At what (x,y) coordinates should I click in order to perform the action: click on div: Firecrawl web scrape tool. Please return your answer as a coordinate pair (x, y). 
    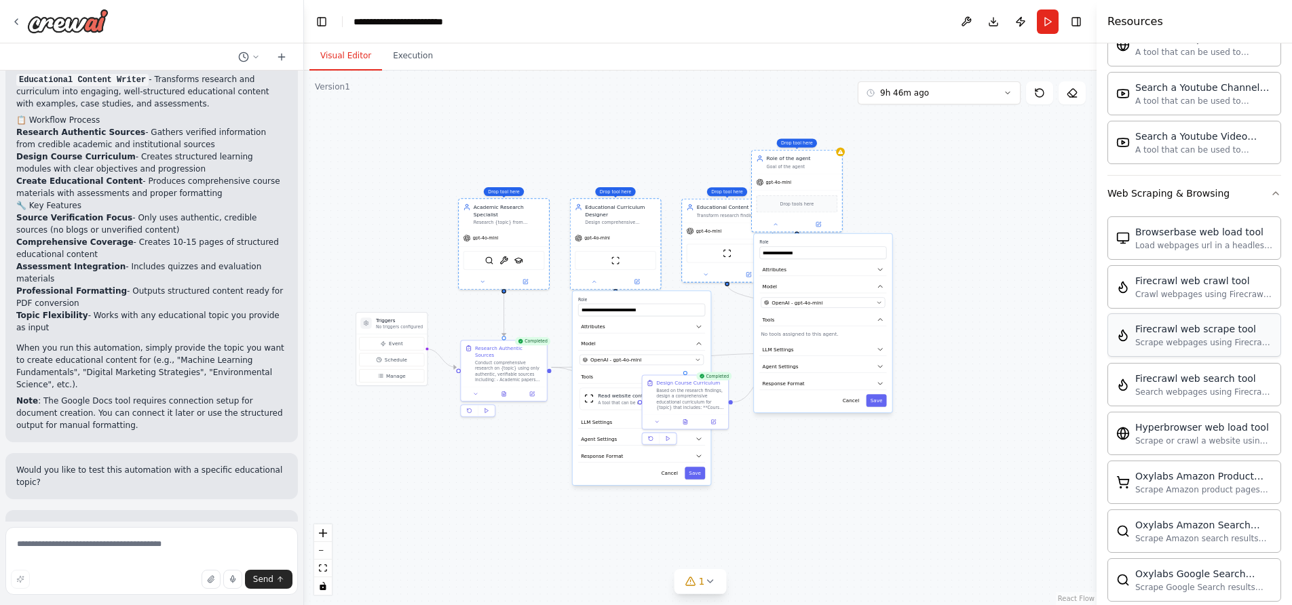
    Looking at the image, I should click on (1204, 329).